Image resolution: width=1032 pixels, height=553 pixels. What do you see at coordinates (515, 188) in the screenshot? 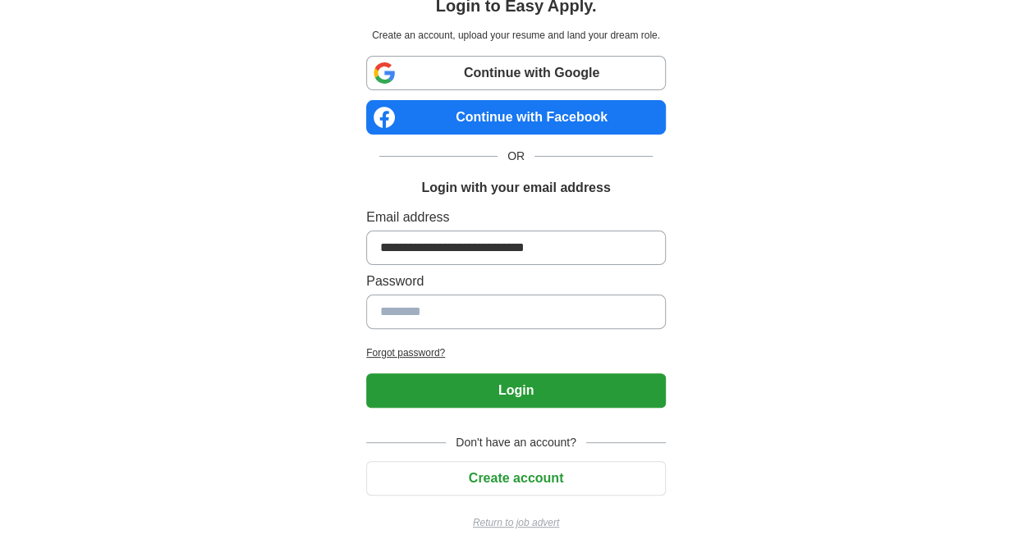
I see `h1: Login with your email address` at bounding box center [515, 188].